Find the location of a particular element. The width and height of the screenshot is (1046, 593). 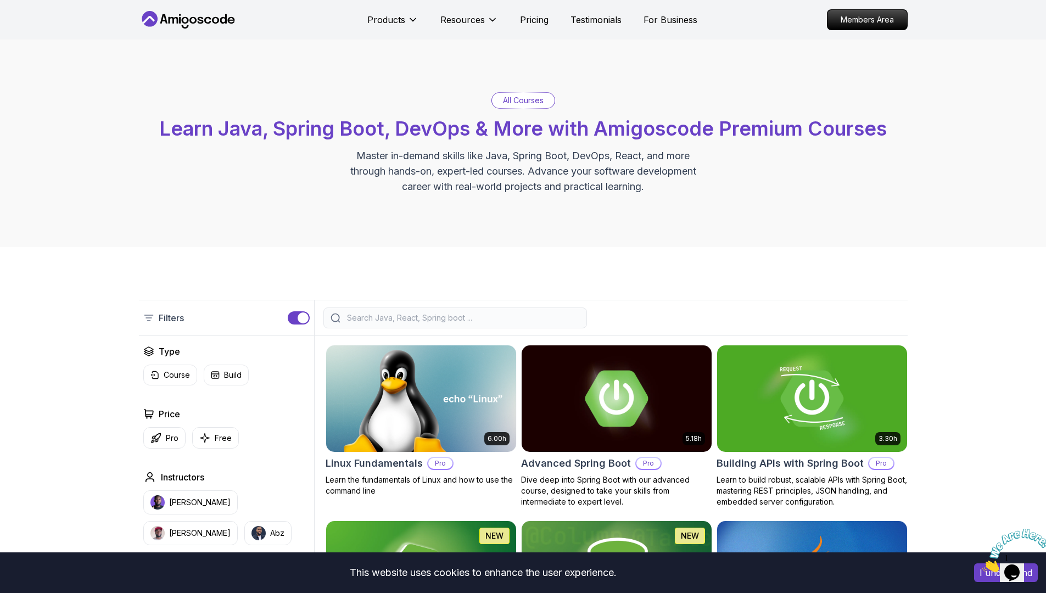

button: Course is located at coordinates (170, 375).